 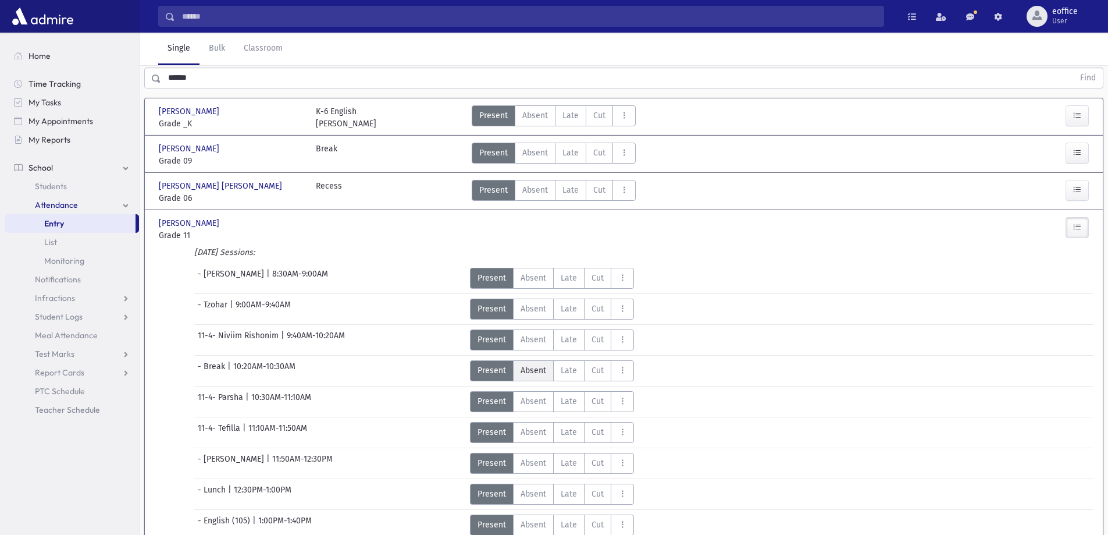 I want to click on a: Attendance, so click(x=72, y=205).